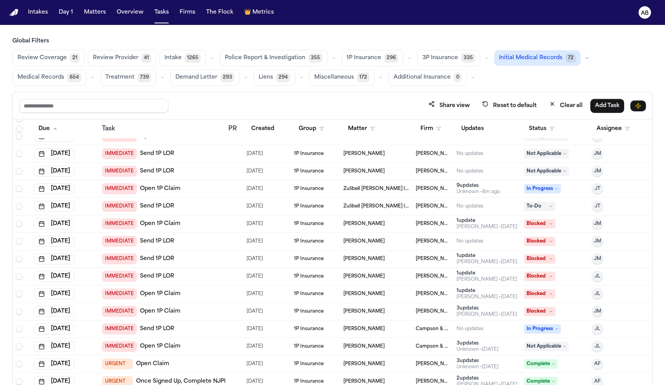 This screenshot has height=385, width=665. I want to click on button: Tasks, so click(161, 12).